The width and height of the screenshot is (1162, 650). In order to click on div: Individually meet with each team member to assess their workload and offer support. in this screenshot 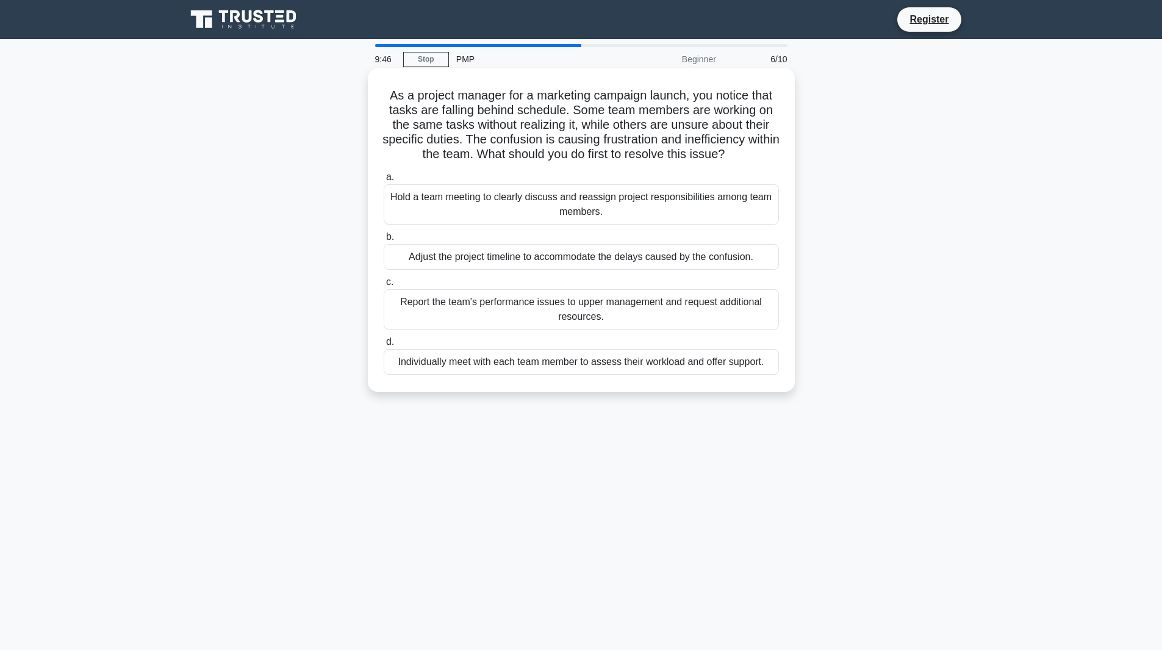, I will do `click(581, 362)`.